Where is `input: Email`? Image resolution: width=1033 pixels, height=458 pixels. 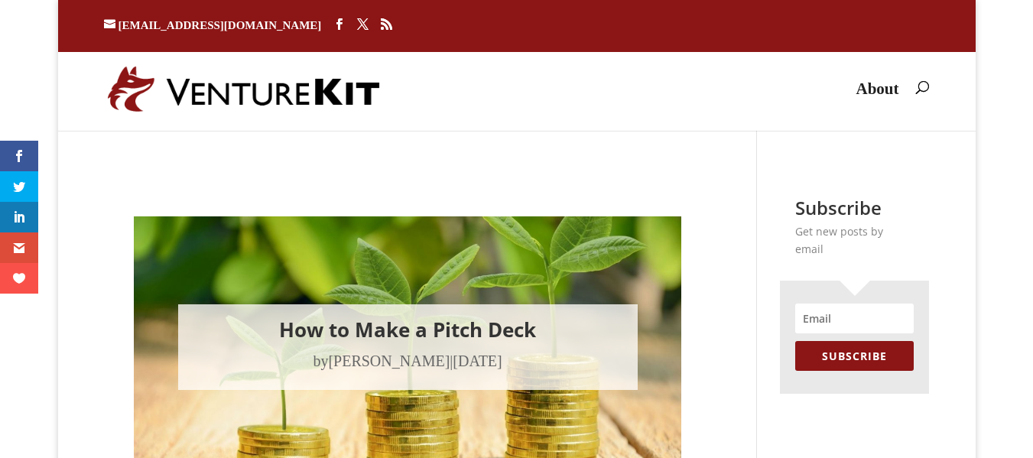
input: Email is located at coordinates (854, 318).